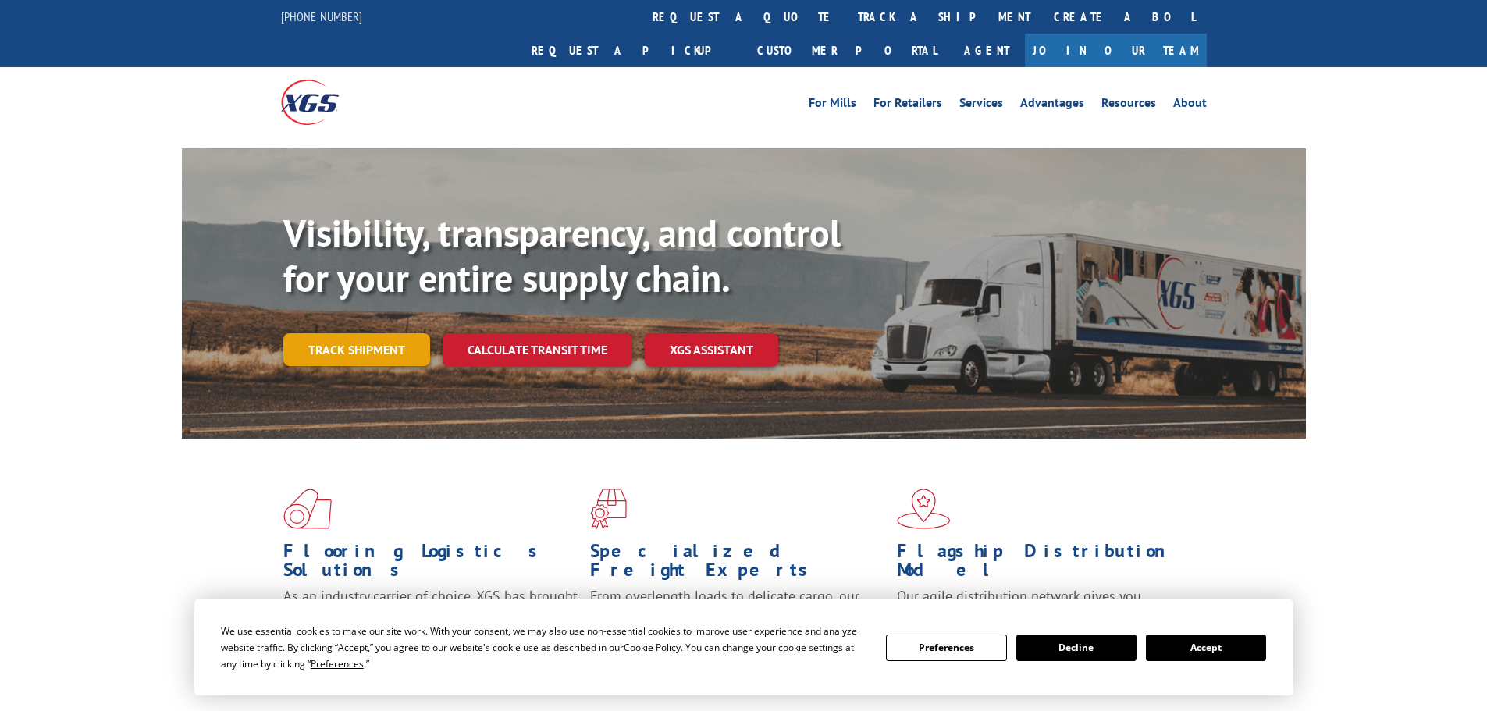  What do you see at coordinates (608, 509) in the screenshot?
I see `img: xgs-icon-focused-on-flooring-red` at bounding box center [608, 509].